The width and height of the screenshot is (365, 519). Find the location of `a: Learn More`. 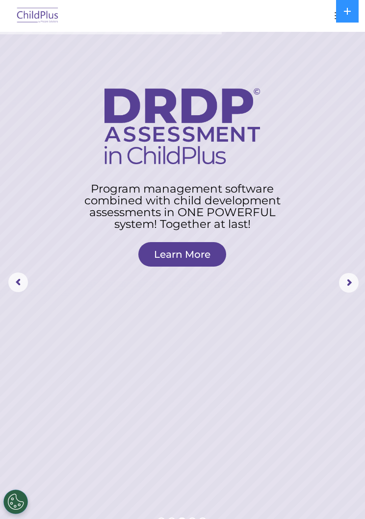

a: Learn More is located at coordinates (182, 254).